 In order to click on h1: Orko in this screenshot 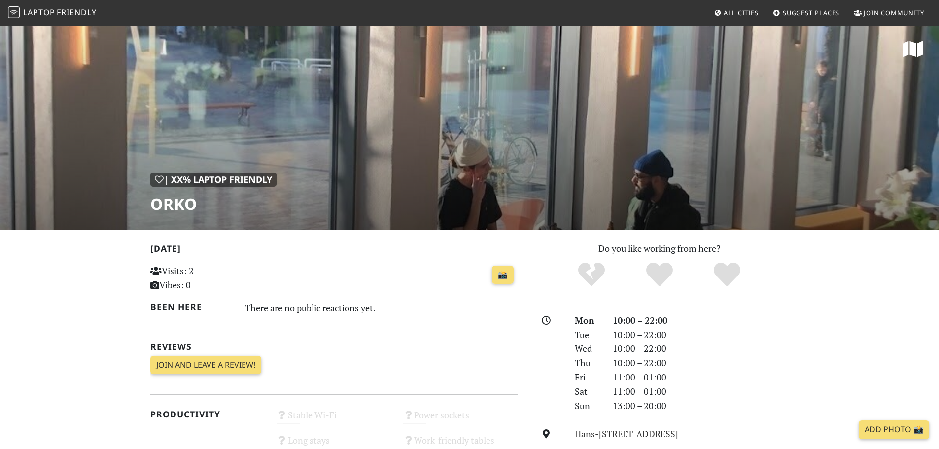, I will do `click(213, 204)`.